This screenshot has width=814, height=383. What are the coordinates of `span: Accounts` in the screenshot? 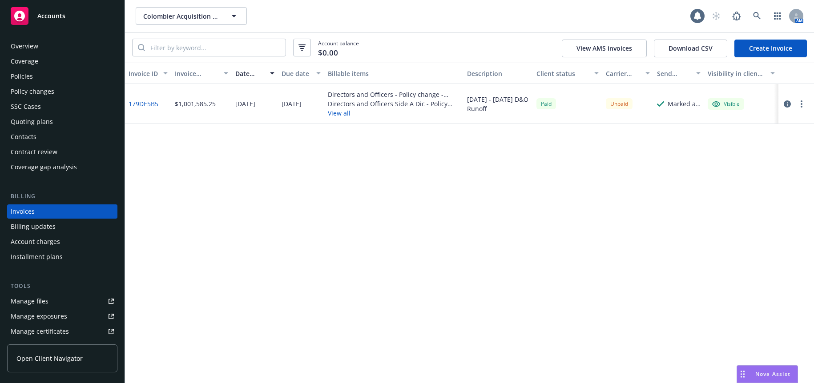 It's located at (51, 16).